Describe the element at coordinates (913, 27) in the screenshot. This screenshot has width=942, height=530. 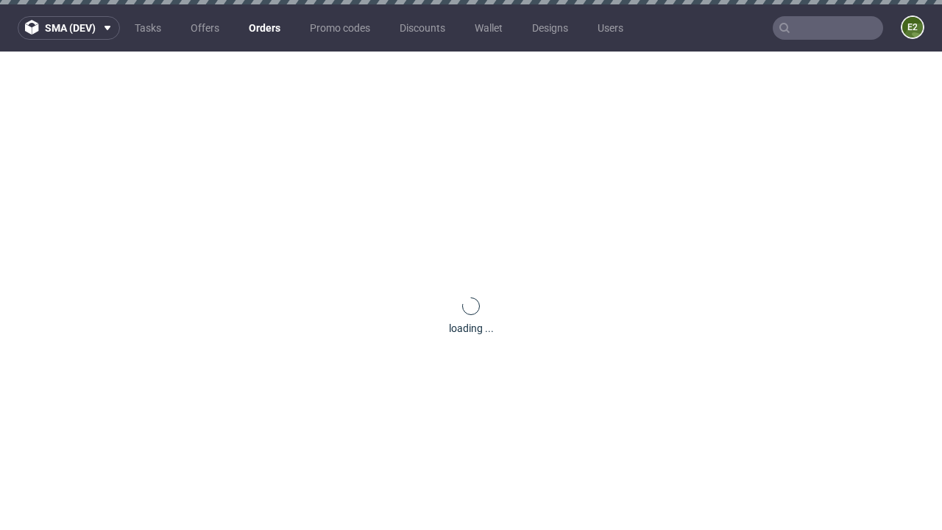
I see `figcaption: e2` at that location.